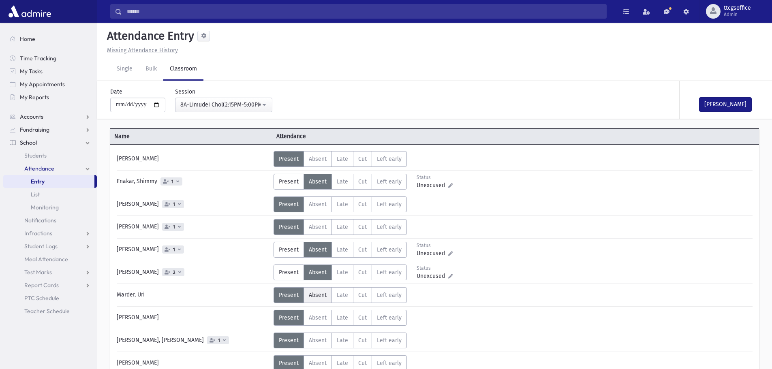 The height and width of the screenshot is (369, 772). What do you see at coordinates (34, 97) in the screenshot?
I see `span: My Reports` at bounding box center [34, 97].